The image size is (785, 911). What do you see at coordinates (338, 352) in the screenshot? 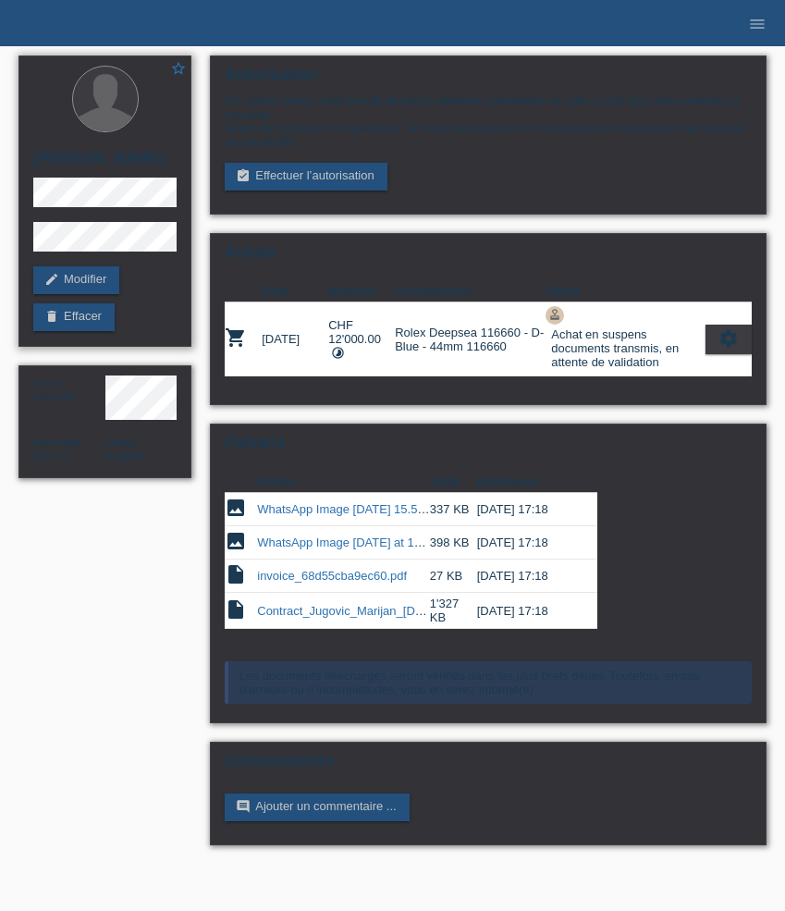
I see `i: Taux fixes (24 versements)` at bounding box center [338, 352].